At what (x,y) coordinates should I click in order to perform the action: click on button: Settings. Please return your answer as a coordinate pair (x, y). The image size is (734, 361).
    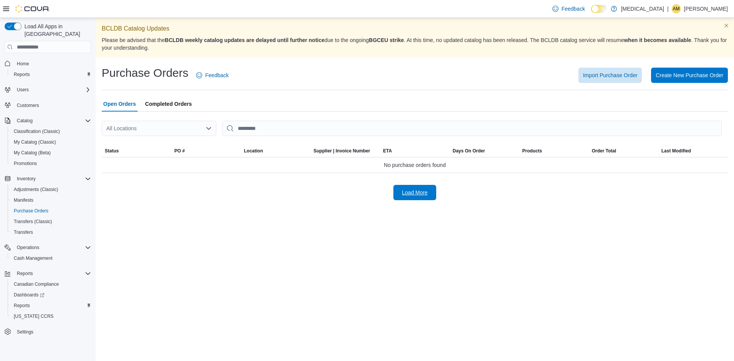
    Looking at the image, I should click on (48, 332).